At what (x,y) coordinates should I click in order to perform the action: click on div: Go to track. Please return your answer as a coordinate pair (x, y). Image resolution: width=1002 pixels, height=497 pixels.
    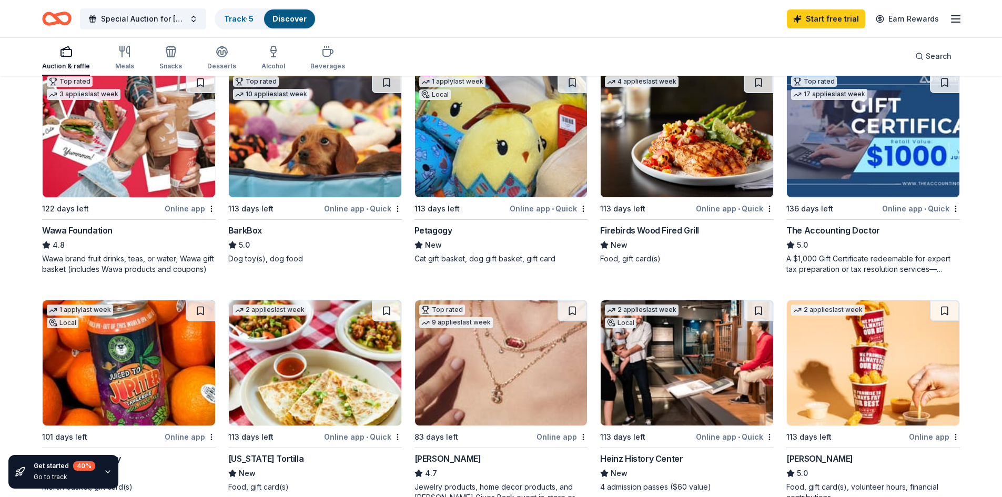
    Looking at the image, I should click on (64, 477).